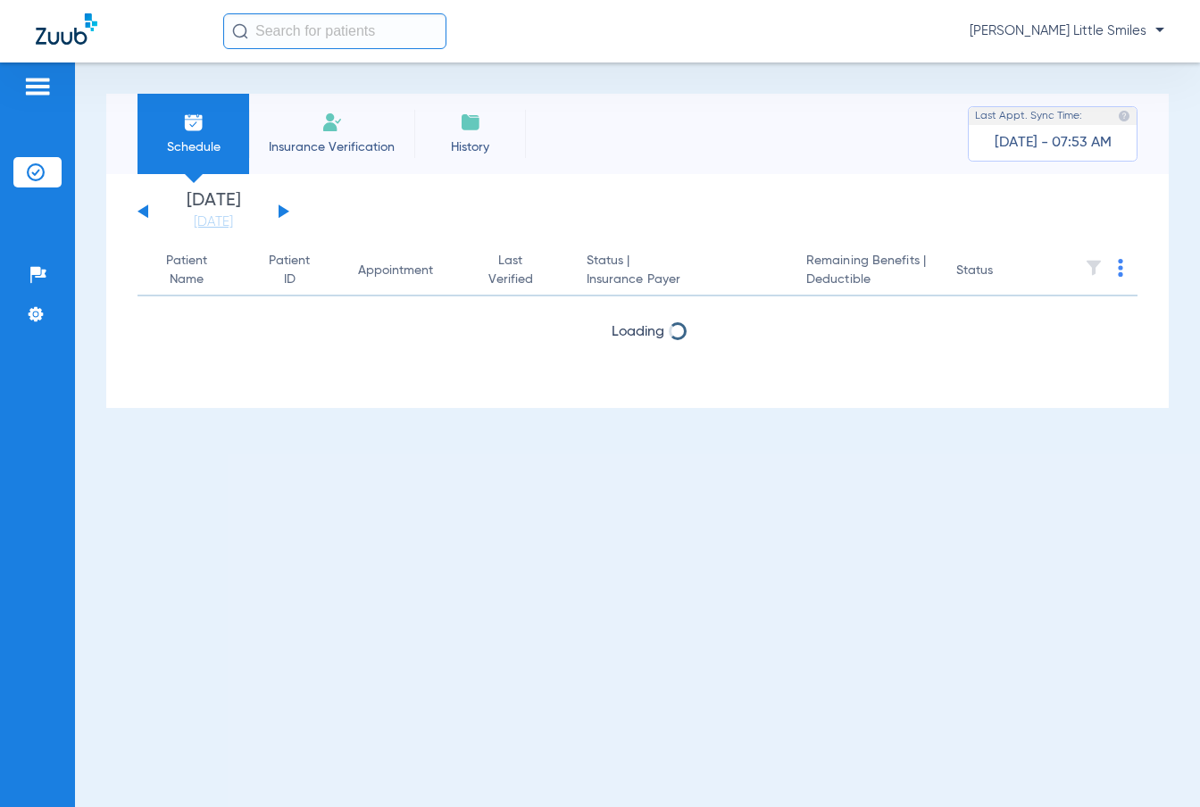  What do you see at coordinates (193, 147) in the screenshot?
I see `span: Schedule` at bounding box center [193, 147].